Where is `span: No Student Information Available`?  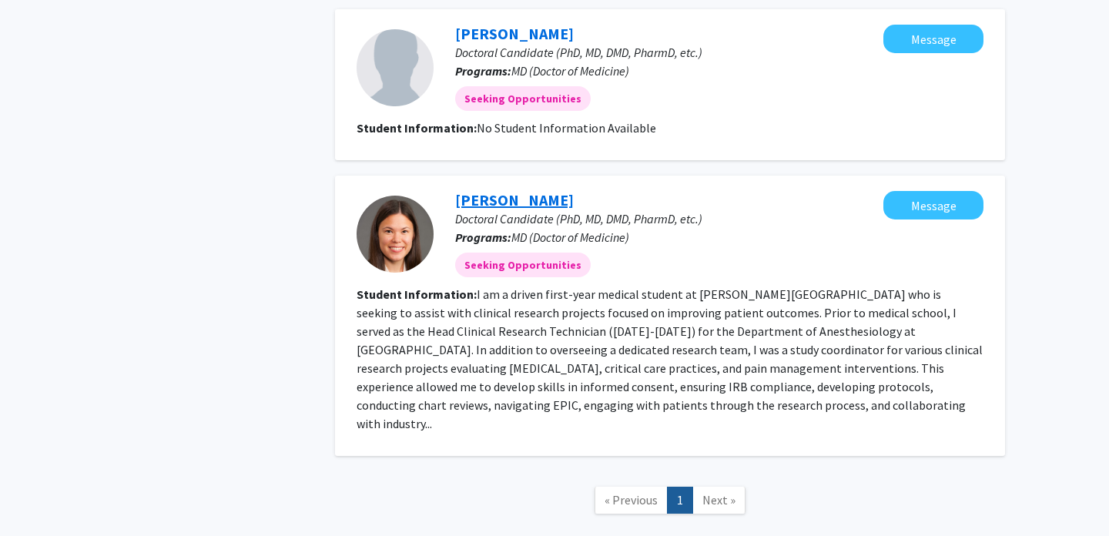 span: No Student Information Available is located at coordinates (566, 128).